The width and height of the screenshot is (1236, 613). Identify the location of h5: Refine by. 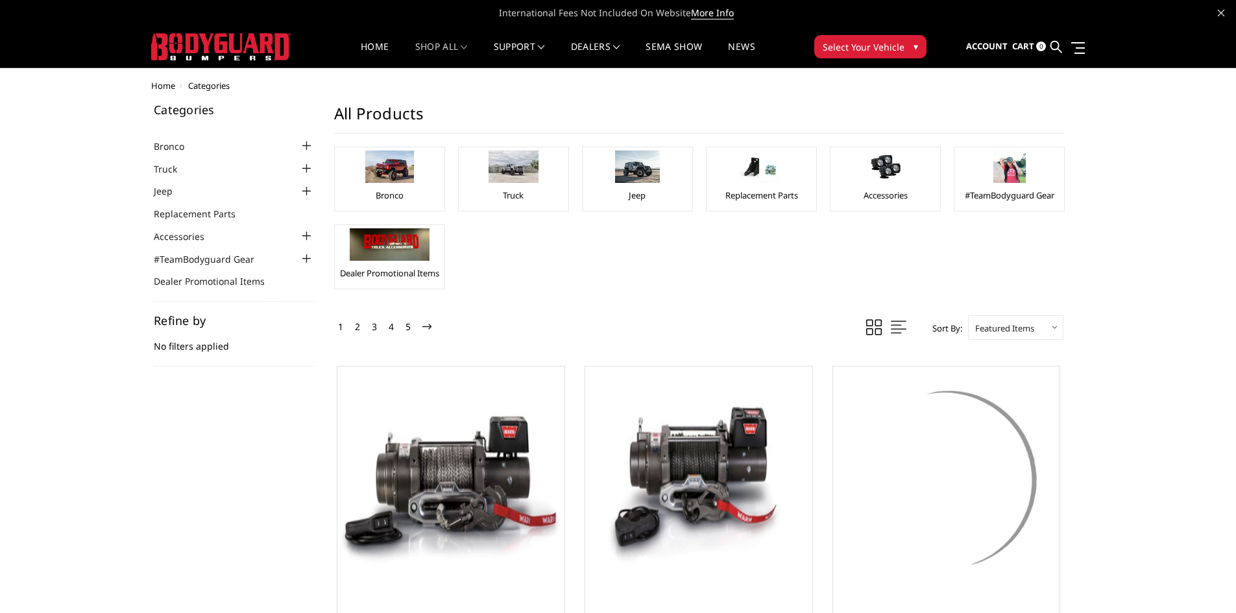
(234, 321).